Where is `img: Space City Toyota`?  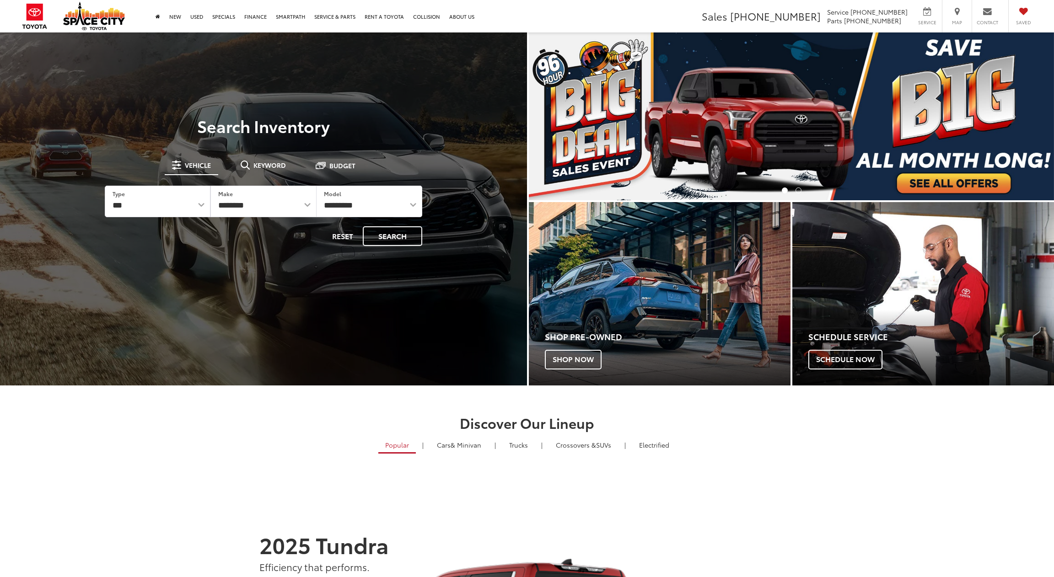 img: Space City Toyota is located at coordinates (94, 16).